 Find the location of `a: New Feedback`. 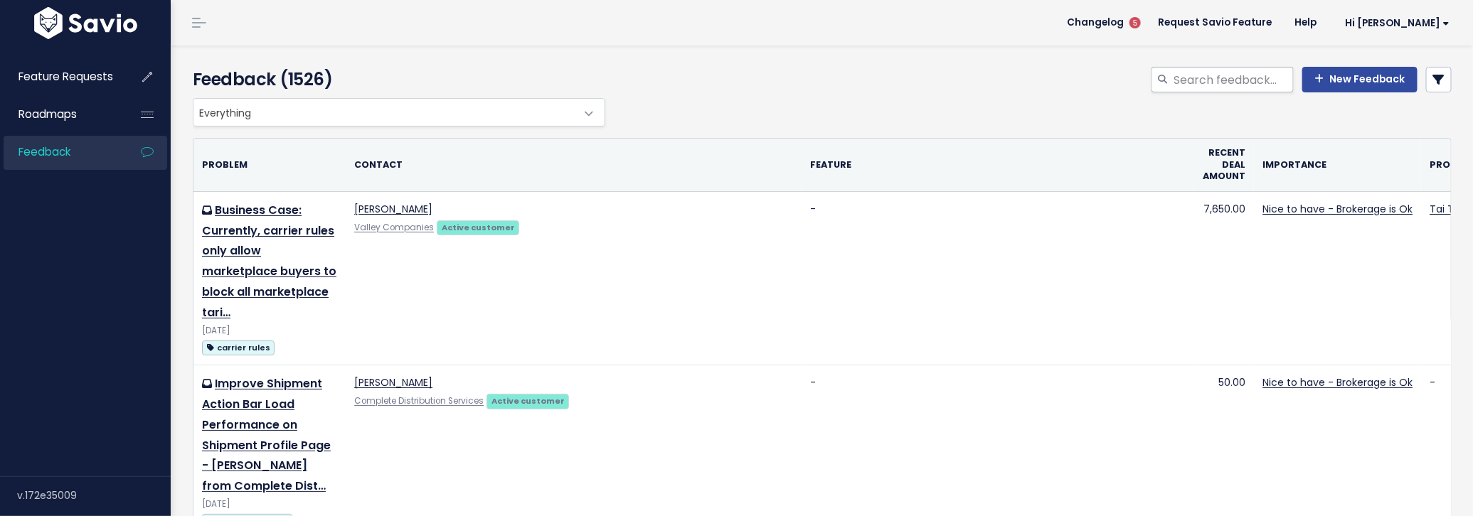

a: New Feedback is located at coordinates (1360, 80).